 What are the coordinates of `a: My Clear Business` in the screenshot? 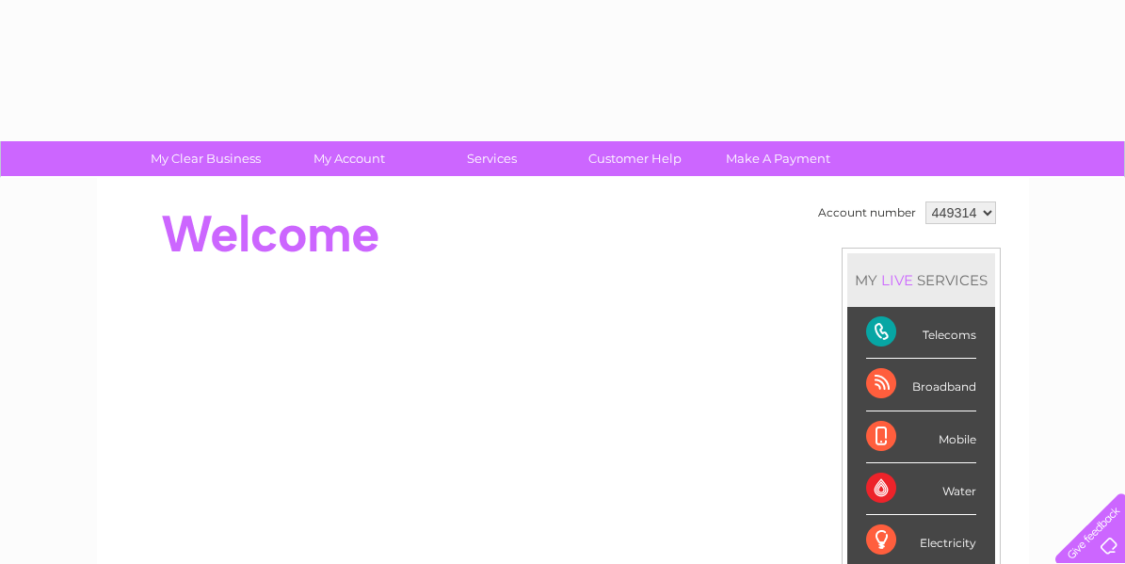 It's located at (205, 158).